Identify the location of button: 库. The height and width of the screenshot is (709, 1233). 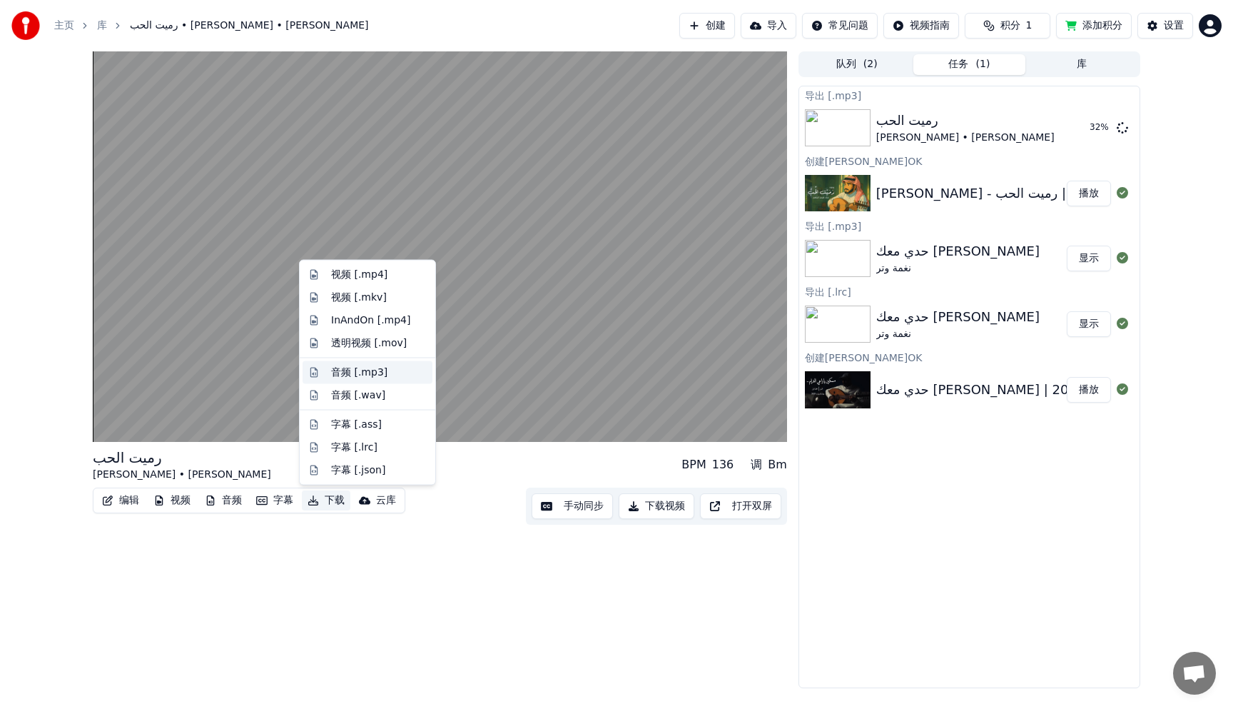
(1082, 64).